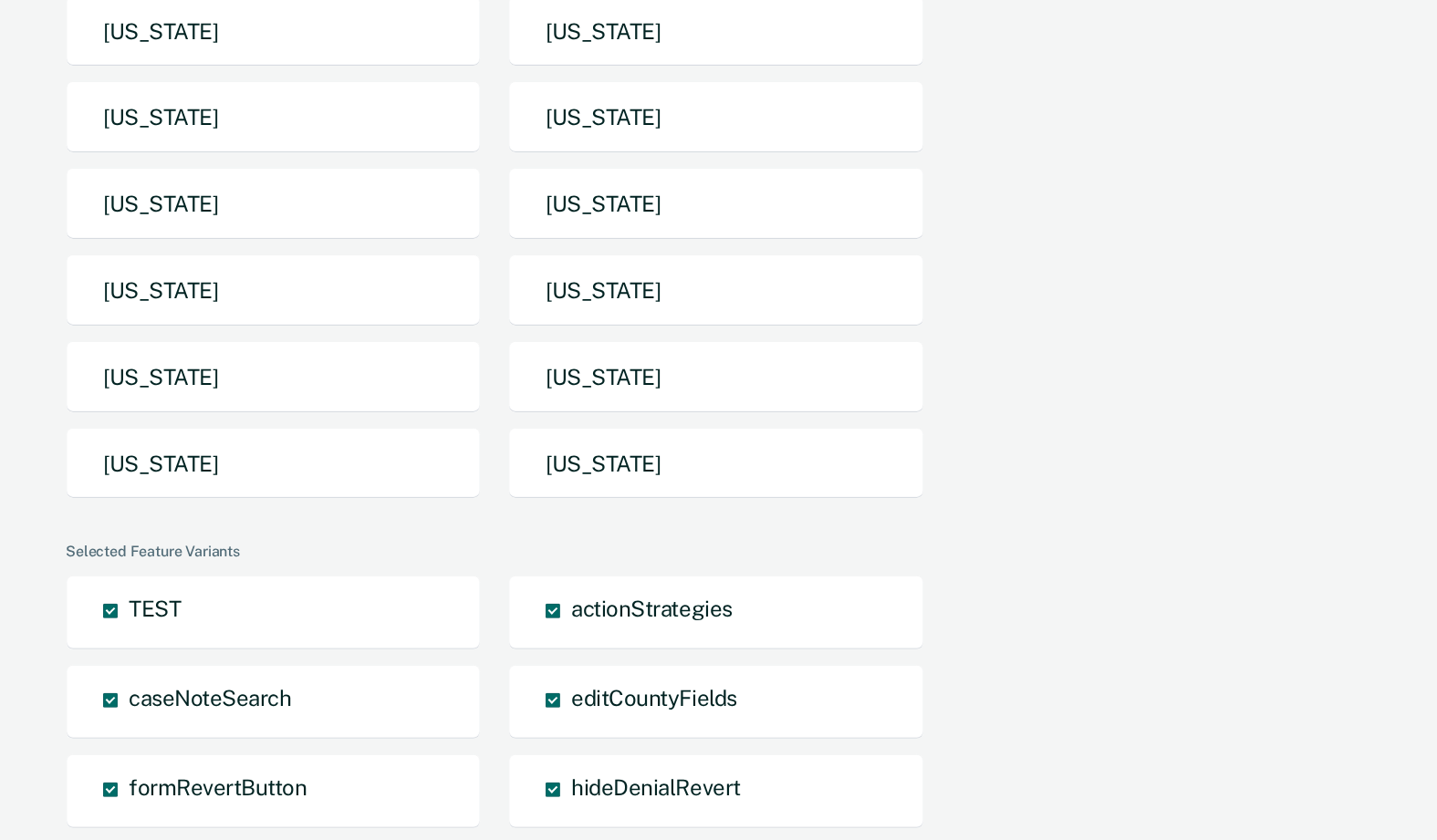 This screenshot has width=1437, height=840. I want to click on span: TEST, so click(154, 609).